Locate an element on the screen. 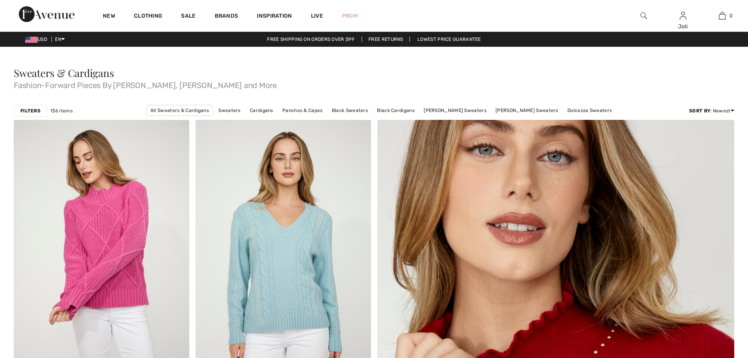 The width and height of the screenshot is (748, 358). a: Sale is located at coordinates (188, 16).